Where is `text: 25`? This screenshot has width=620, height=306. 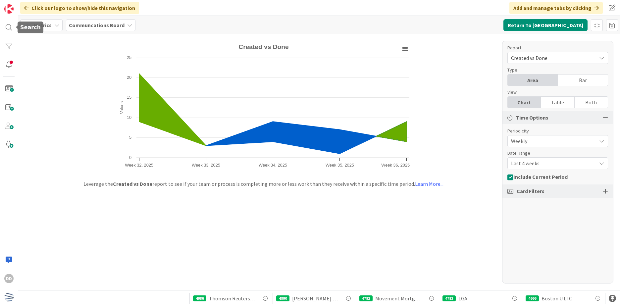
text: 25 is located at coordinates (129, 57).